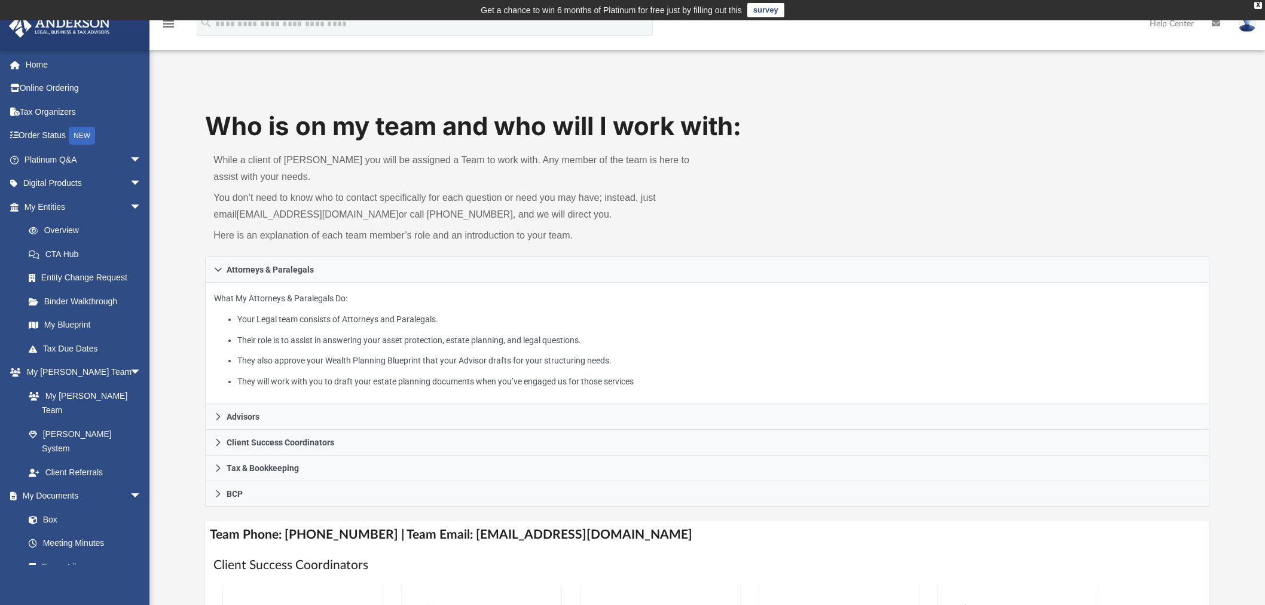 This screenshot has height=605, width=1265. I want to click on a: Online Ordering, so click(84, 89).